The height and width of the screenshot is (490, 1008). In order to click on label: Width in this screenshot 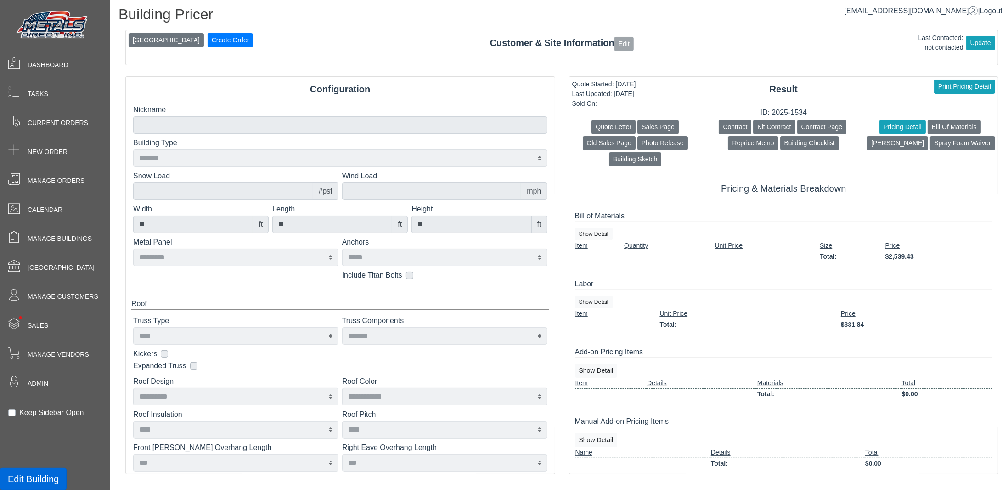, I will do `click(201, 209)`.